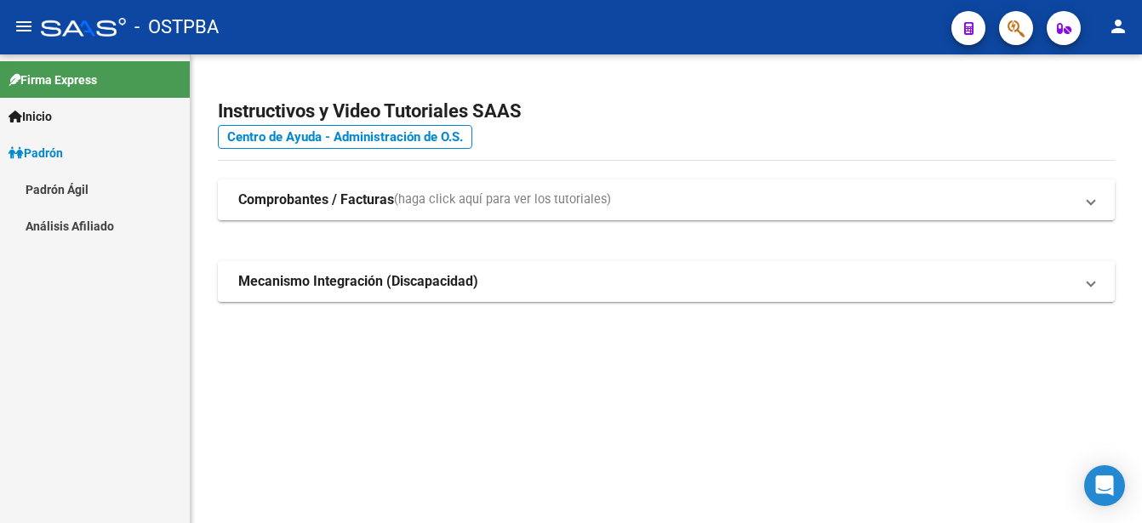  Describe the element at coordinates (358, 282) in the screenshot. I see `strong: Mecanismo Integración (Discapacidad)` at that location.